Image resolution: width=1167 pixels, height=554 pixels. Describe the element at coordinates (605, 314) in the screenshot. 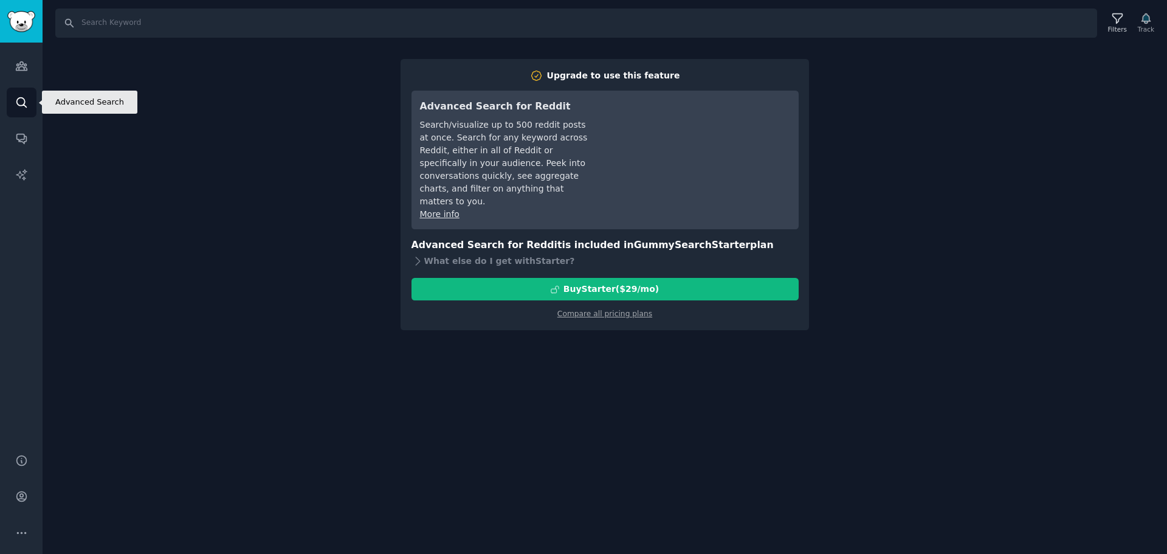

I see `a: Compare all pricing plans` at that location.